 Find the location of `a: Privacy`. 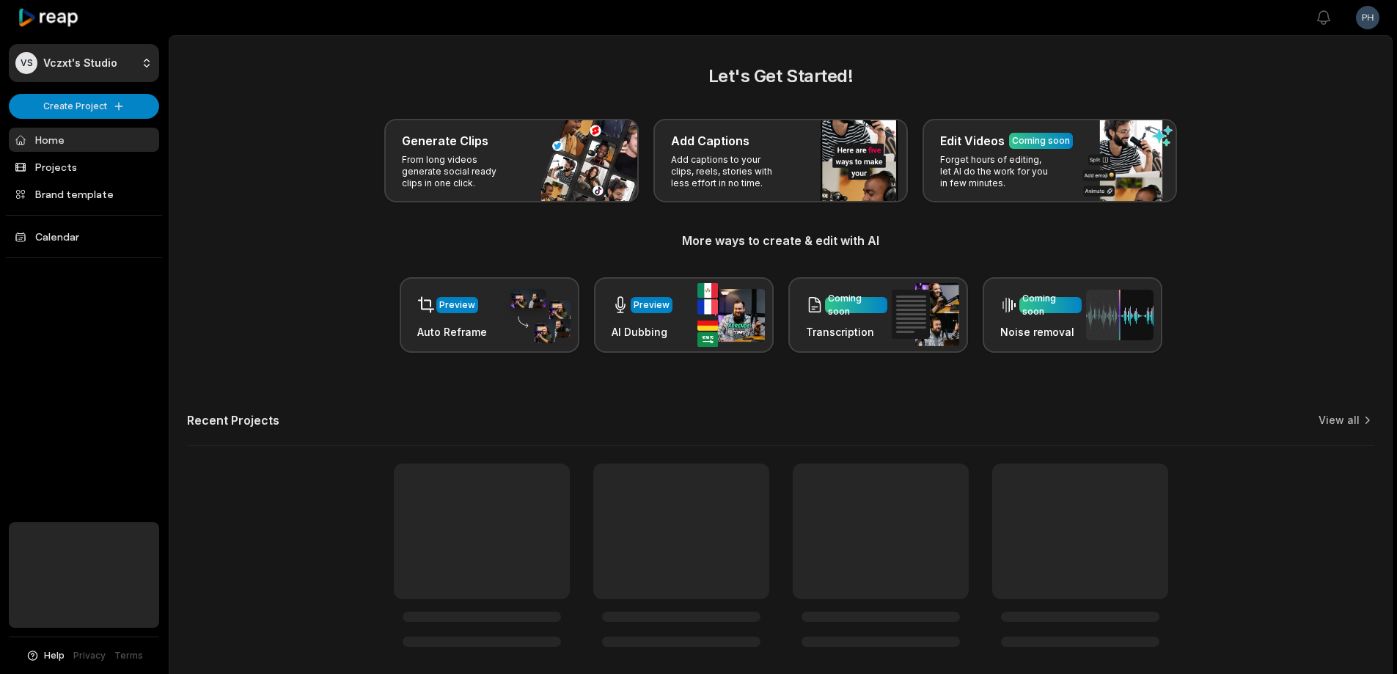

a: Privacy is located at coordinates (89, 656).